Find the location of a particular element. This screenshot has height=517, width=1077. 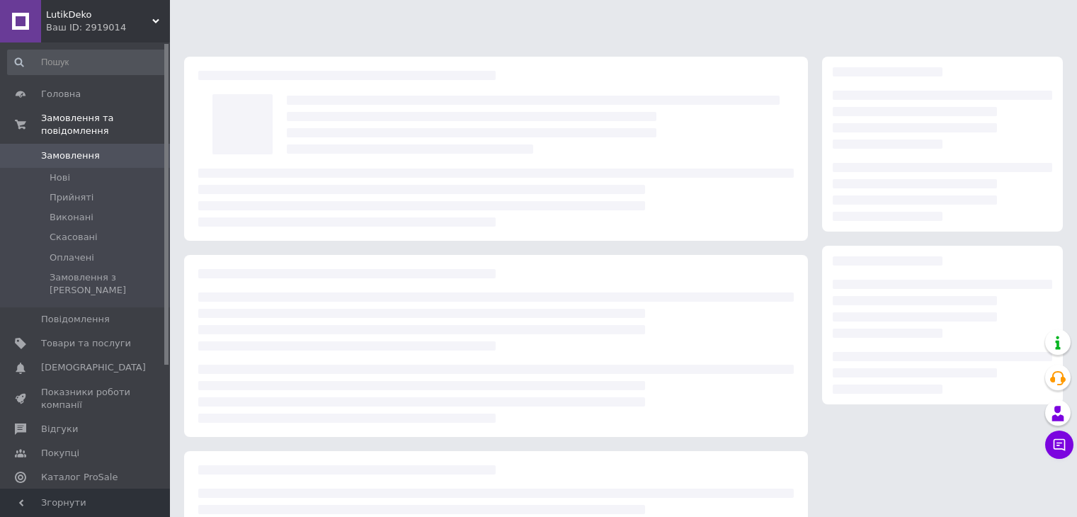

span: Покупці is located at coordinates (60, 453).